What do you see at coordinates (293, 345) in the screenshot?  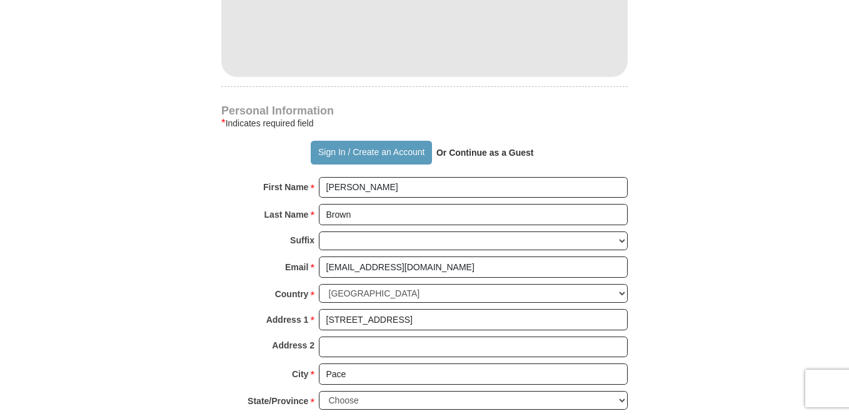 I see `strong: Address 2` at bounding box center [293, 345].